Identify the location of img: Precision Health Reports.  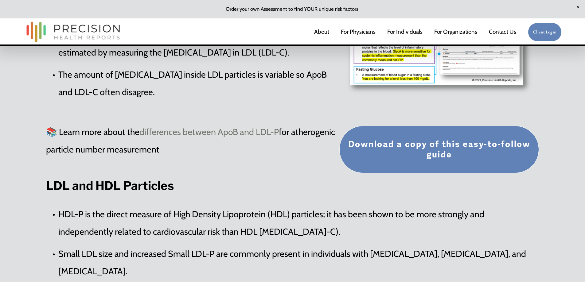
(73, 32).